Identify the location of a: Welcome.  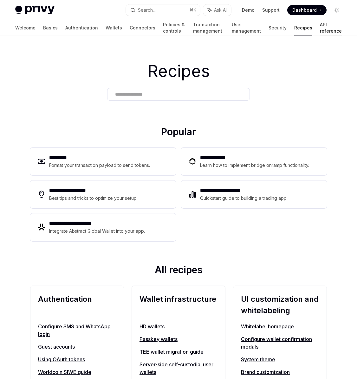
(25, 28).